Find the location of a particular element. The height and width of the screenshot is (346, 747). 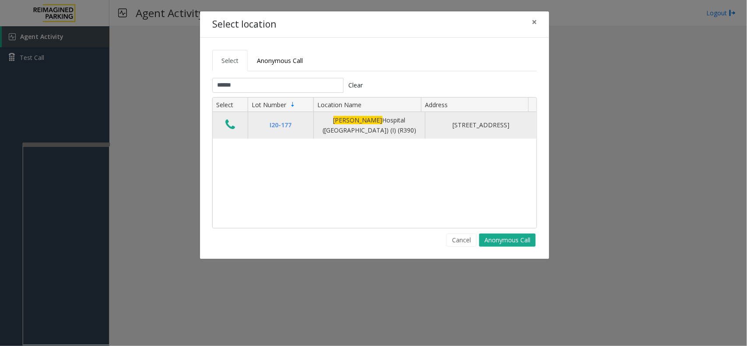

span: Address is located at coordinates (436, 105).